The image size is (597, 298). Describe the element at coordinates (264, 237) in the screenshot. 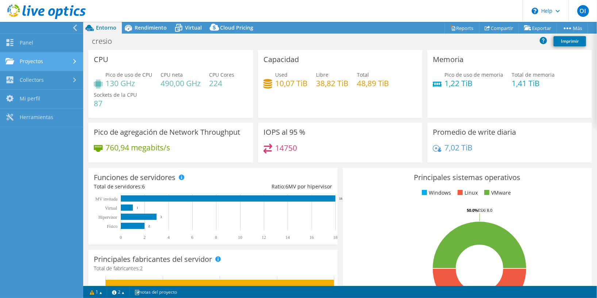

I see `text: 12` at that location.